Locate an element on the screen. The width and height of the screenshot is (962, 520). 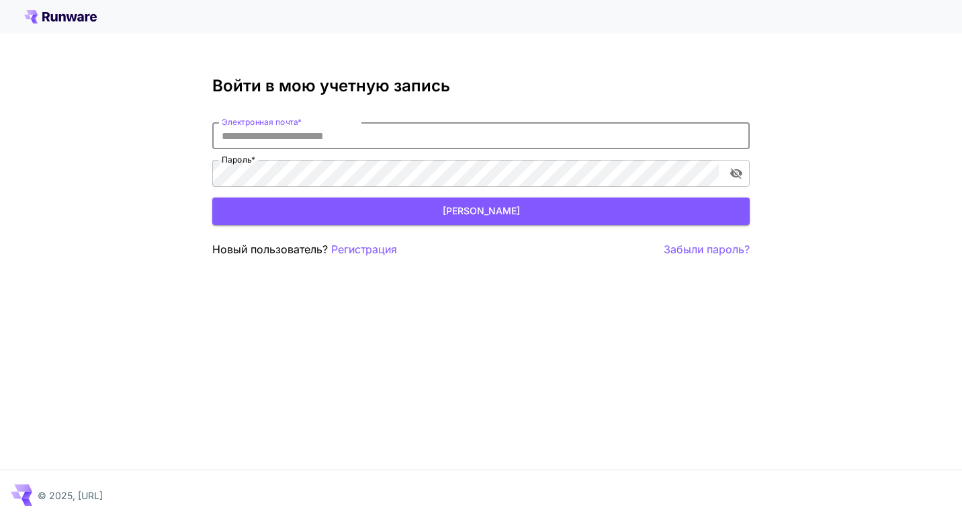
button: Забыли пароль? is located at coordinates (706, 249).